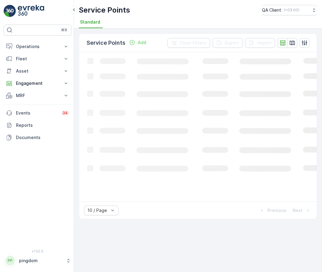 The width and height of the screenshot is (322, 272). What do you see at coordinates (64, 30) in the screenshot?
I see `p: ⌘B` at bounding box center [64, 30].